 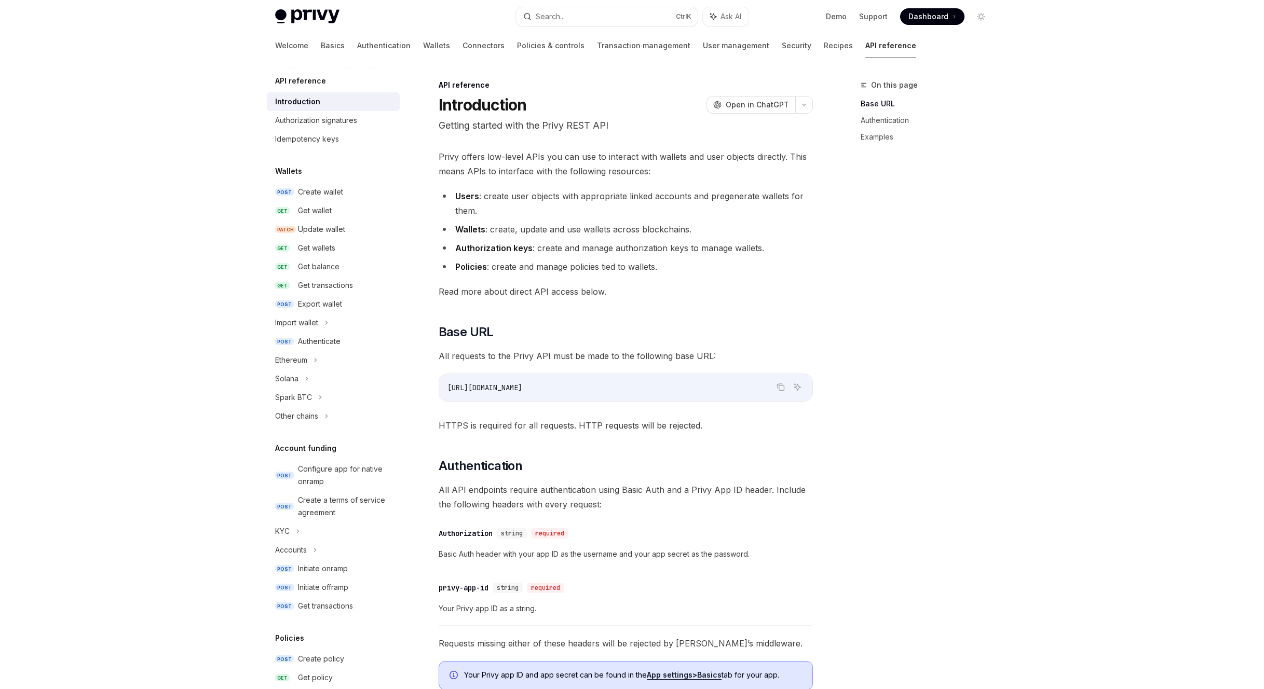 I want to click on div: Get wallets, so click(x=317, y=248).